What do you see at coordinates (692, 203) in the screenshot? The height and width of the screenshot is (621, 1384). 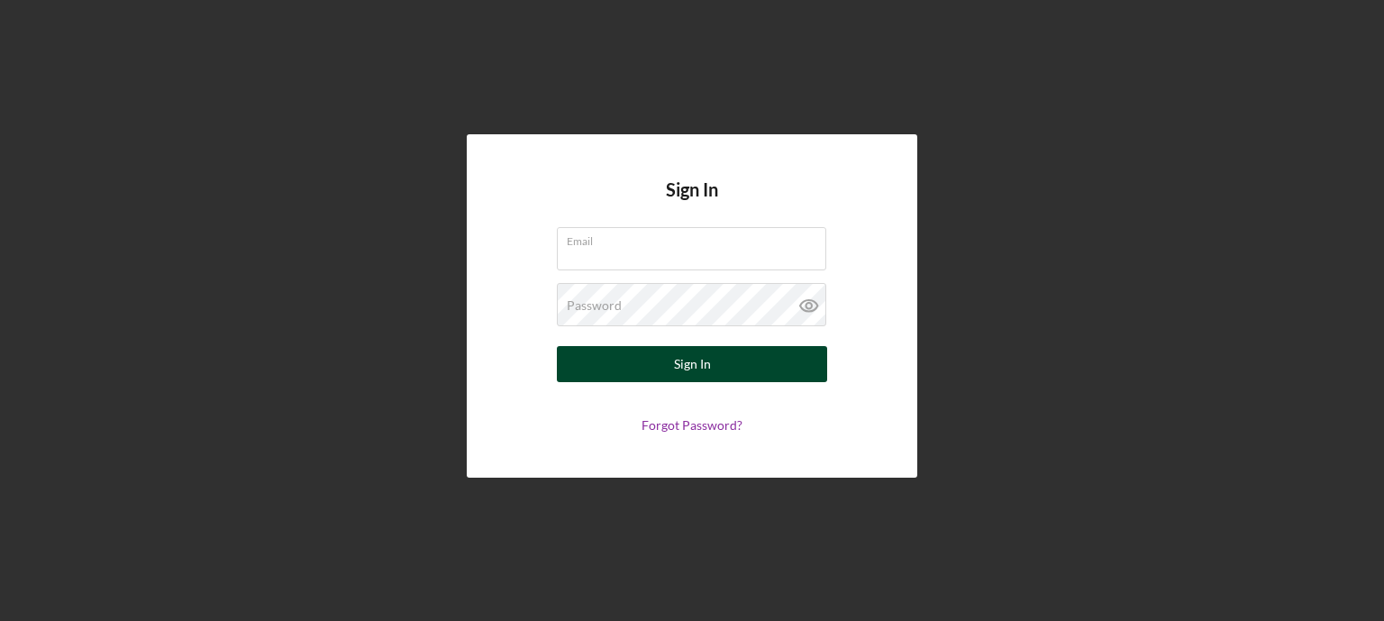 I see `h4: Sign In` at bounding box center [692, 203].